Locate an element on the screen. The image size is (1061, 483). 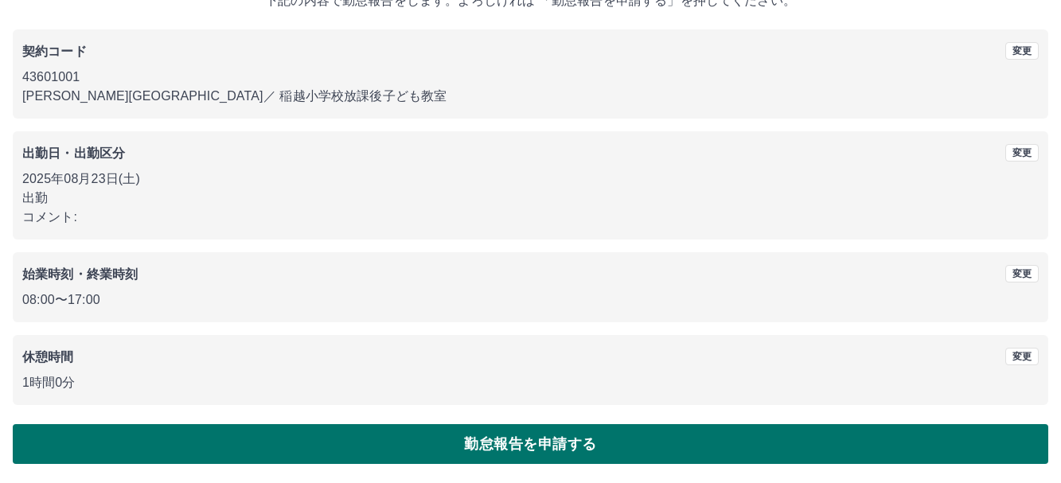
b: 始業時刻・終業時刻 is located at coordinates (80, 274).